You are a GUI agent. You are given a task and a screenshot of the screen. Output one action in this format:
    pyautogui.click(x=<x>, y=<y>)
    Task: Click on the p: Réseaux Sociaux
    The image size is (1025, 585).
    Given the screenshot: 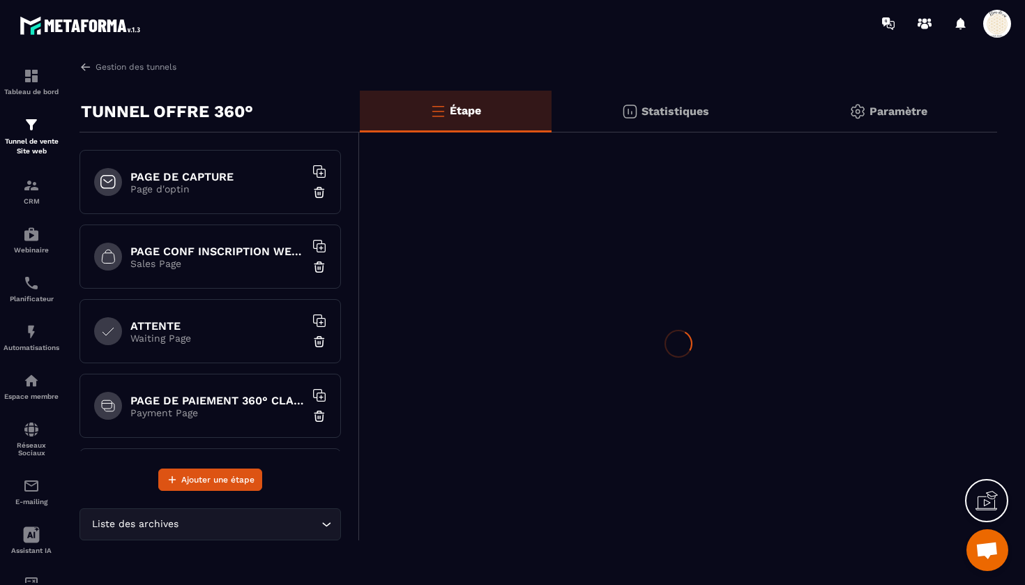 What is the action you would take?
    pyautogui.click(x=31, y=449)
    